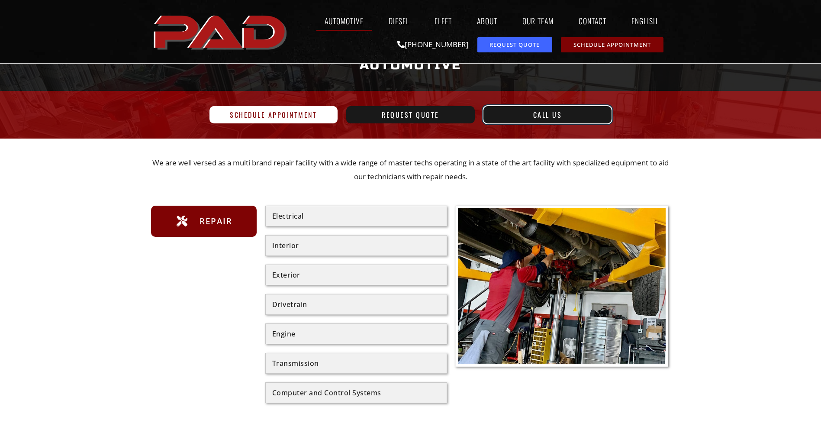  I want to click on a: Diesel, so click(399, 21).